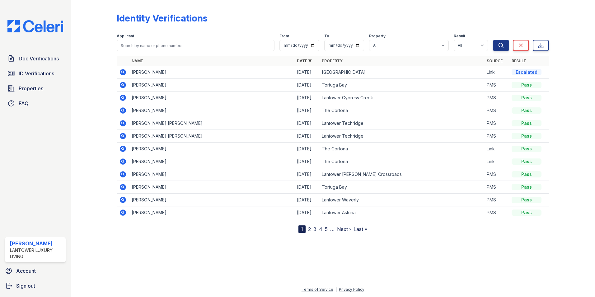 The image size is (595, 297). Describe the element at coordinates (402, 213) in the screenshot. I see `td: Lantower Asturia` at that location.